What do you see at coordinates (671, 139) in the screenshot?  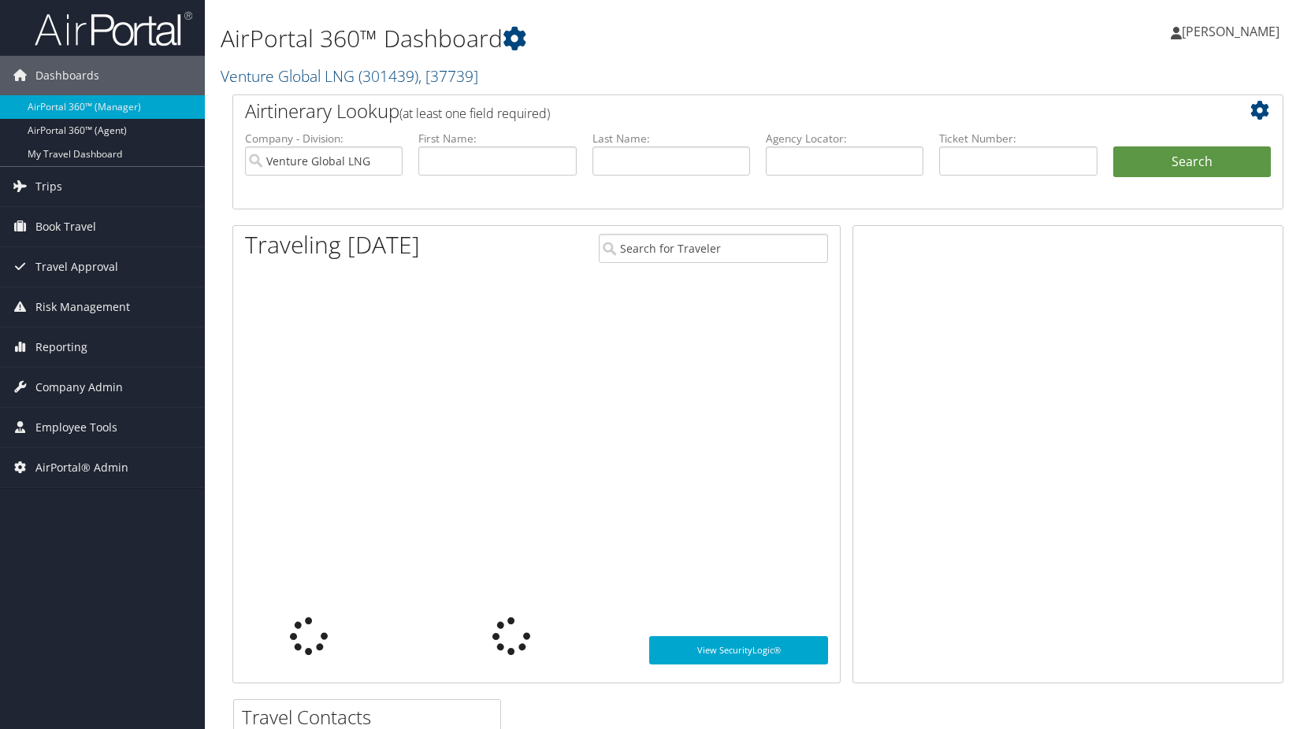 I see `label: Last Name:` at bounding box center [671, 139].